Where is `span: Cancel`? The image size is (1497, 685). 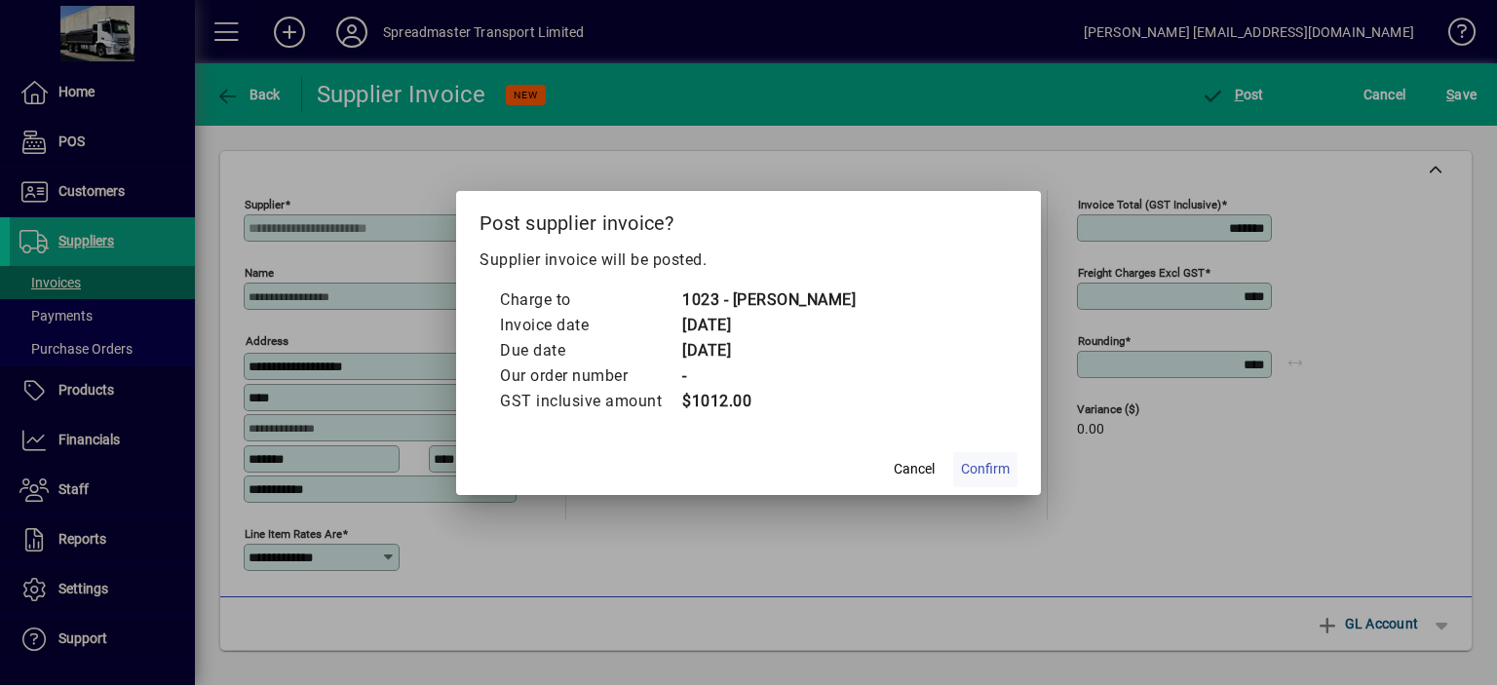
span: Cancel is located at coordinates (914, 469).